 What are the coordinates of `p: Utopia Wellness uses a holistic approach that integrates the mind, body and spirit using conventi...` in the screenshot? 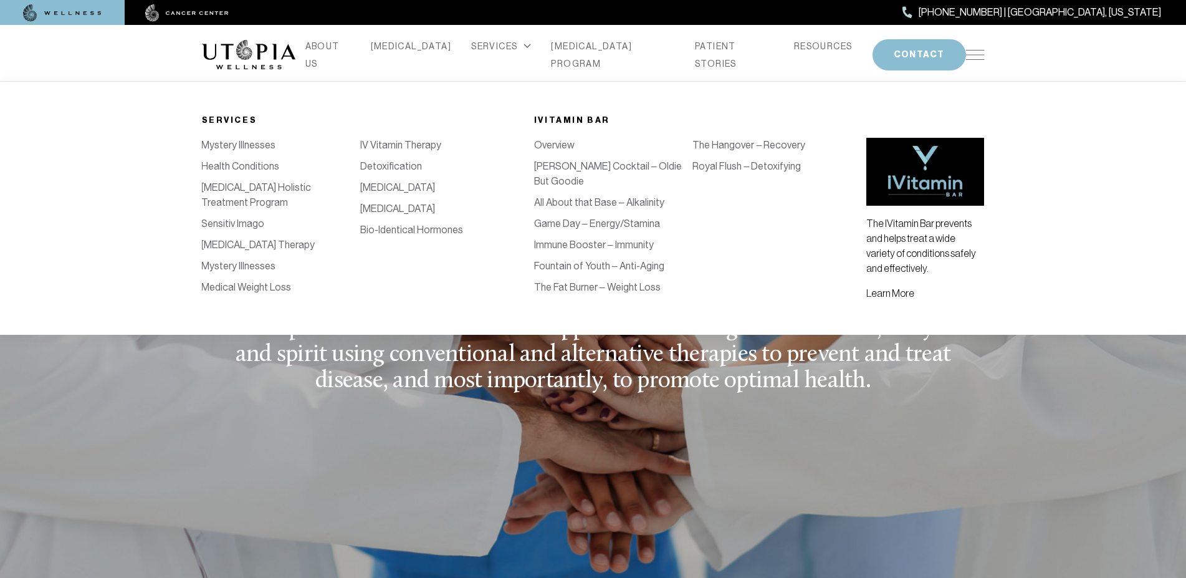 It's located at (593, 355).